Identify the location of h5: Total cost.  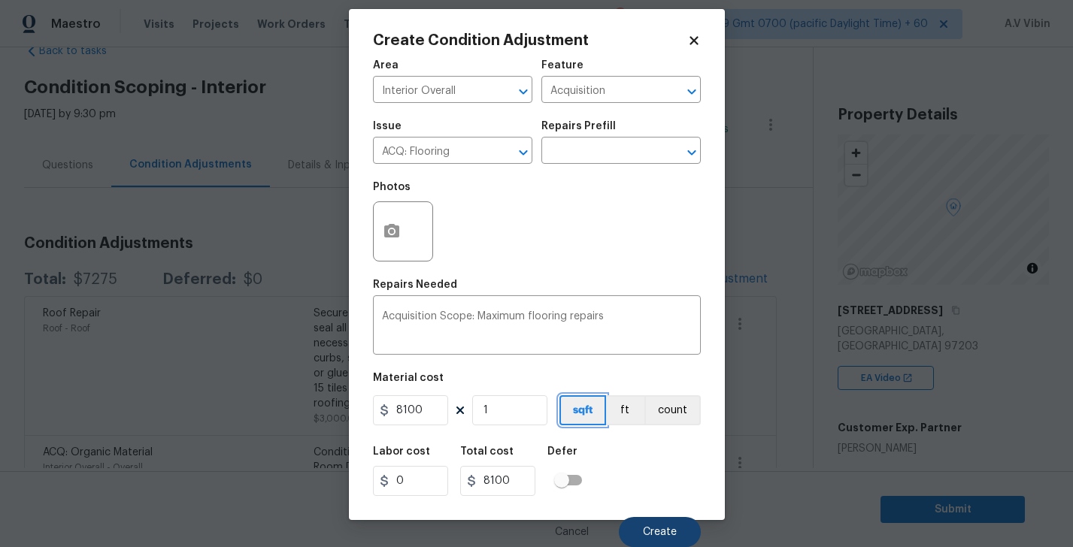
(486, 452).